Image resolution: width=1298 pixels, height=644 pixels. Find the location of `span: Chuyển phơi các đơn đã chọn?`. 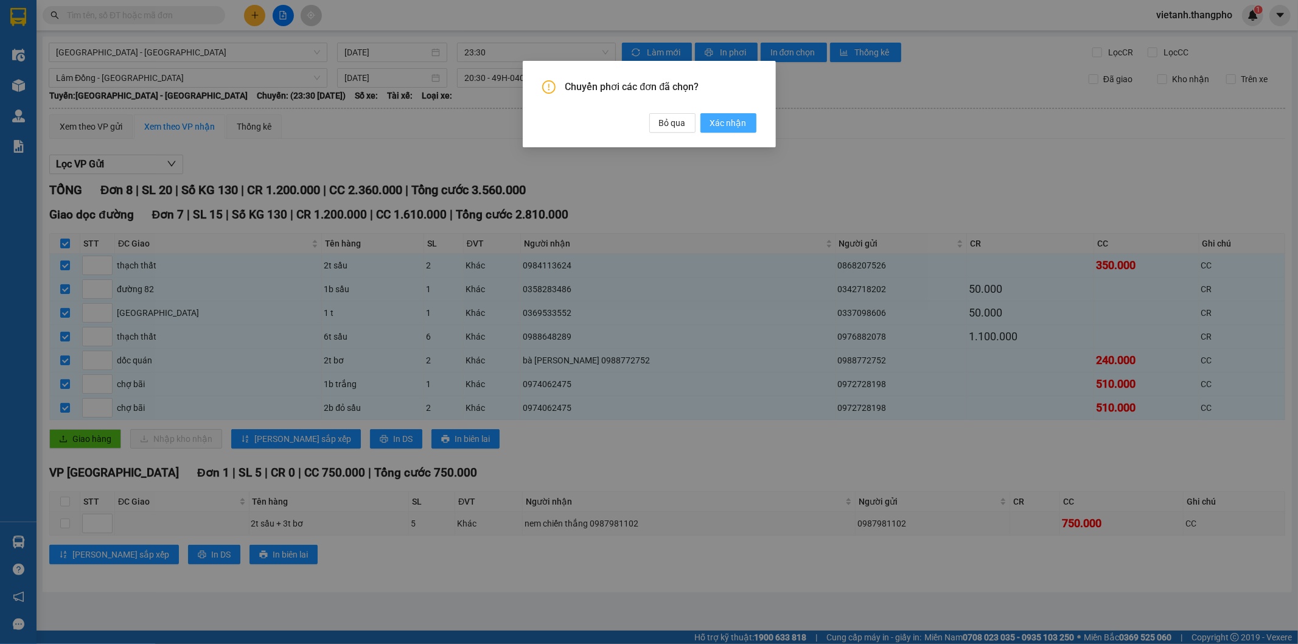

span: Chuyển phơi các đơn đã chọn? is located at coordinates (661, 87).